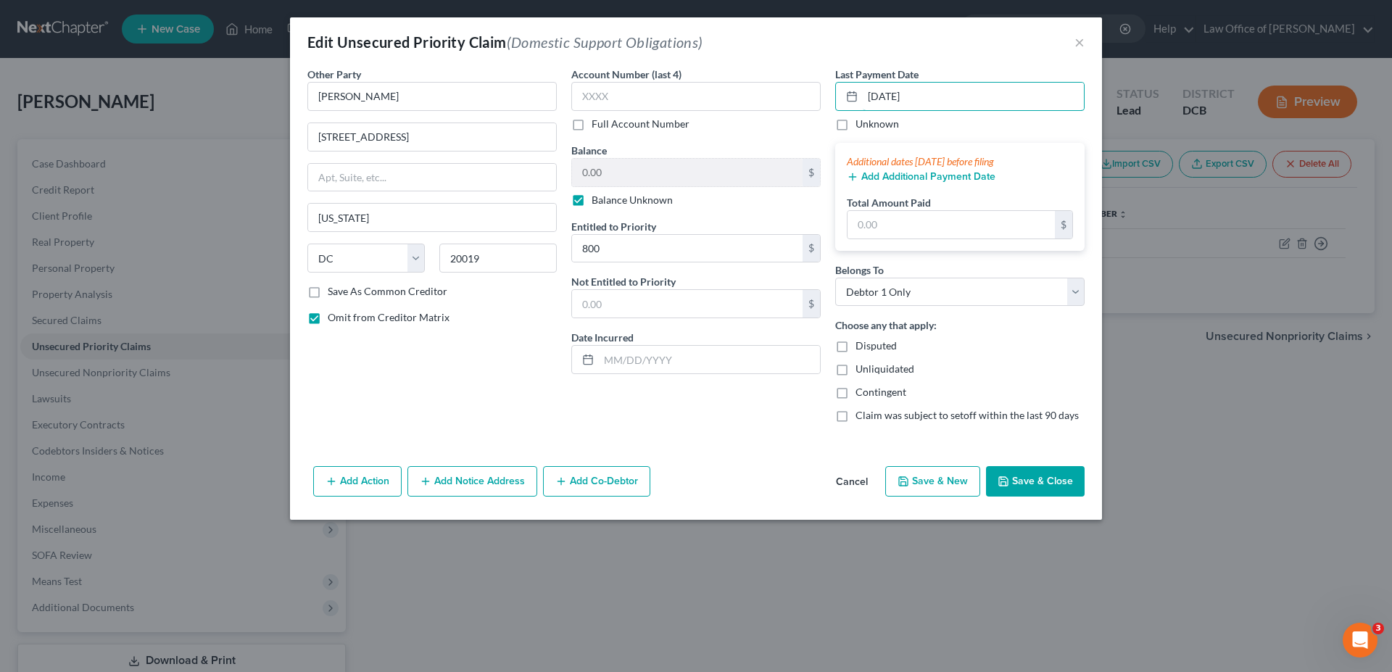 Image resolution: width=1392 pixels, height=672 pixels. Describe the element at coordinates (624, 281) in the screenshot. I see `label: Not Entitled to Priority` at that location.